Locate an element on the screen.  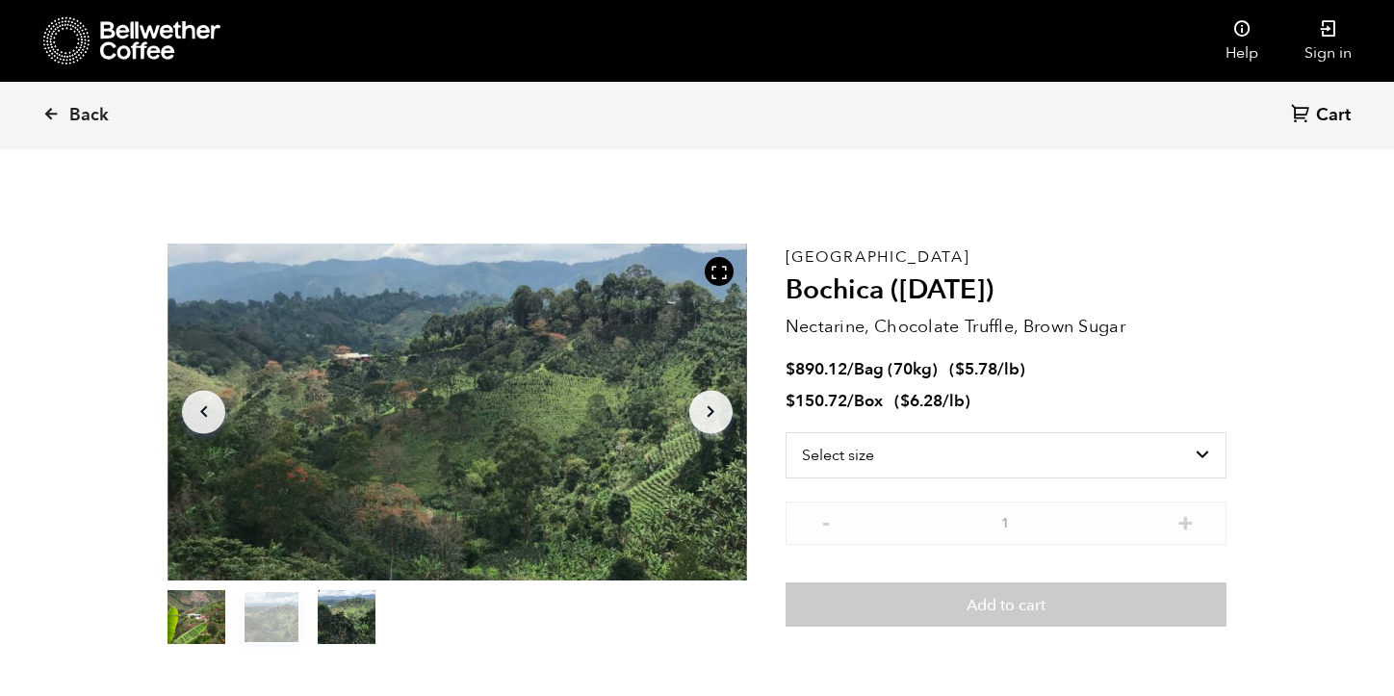
span: Cart is located at coordinates (1333, 116).